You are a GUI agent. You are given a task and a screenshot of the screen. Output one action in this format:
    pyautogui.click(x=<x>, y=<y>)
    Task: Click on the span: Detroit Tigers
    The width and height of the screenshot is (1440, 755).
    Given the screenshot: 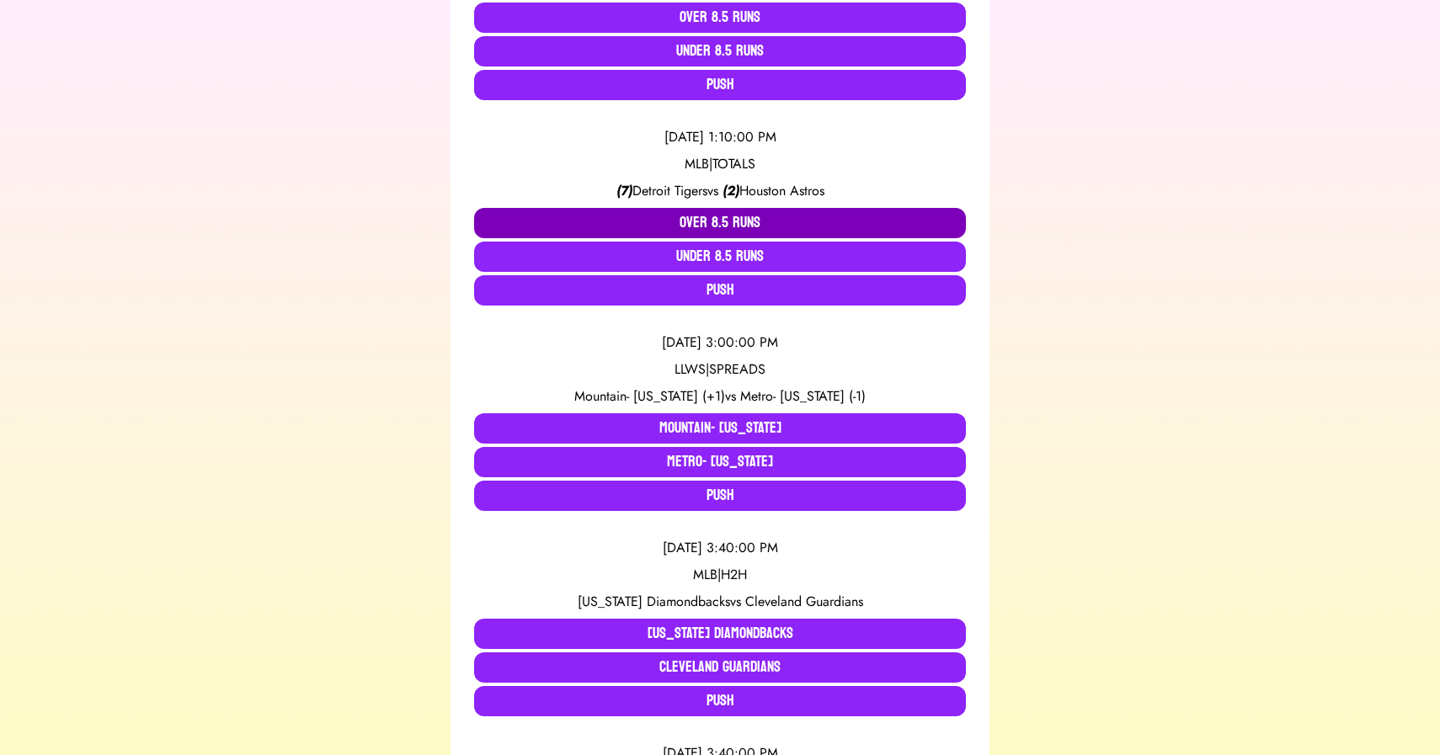 What is the action you would take?
    pyautogui.click(x=669, y=190)
    